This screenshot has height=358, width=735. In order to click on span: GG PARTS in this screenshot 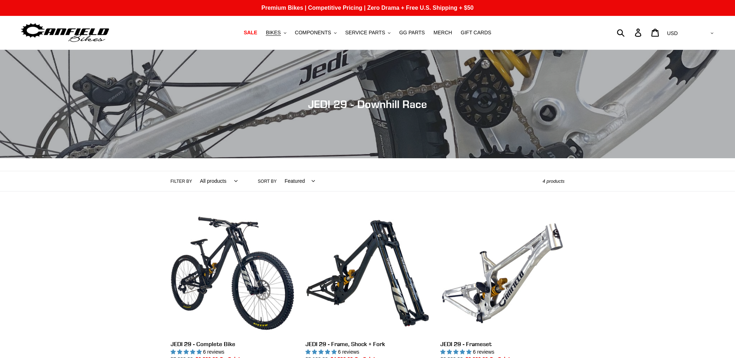, I will do `click(412, 33)`.